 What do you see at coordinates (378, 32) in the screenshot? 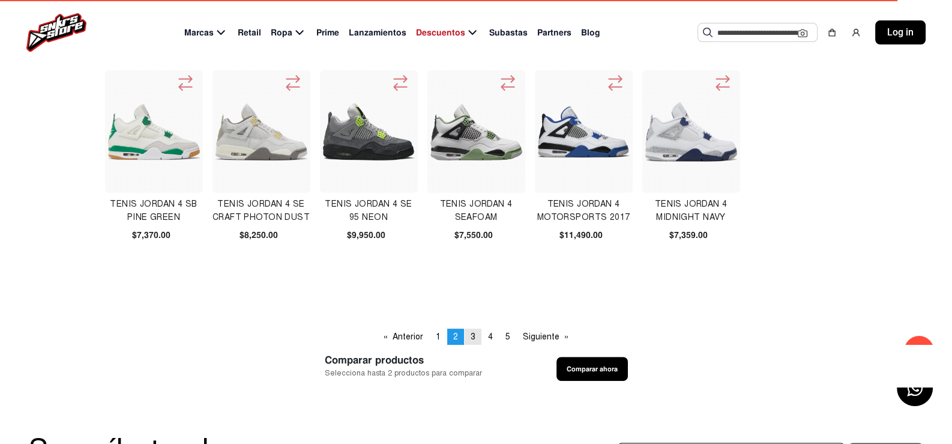
I see `span: Lanzamientos` at bounding box center [378, 32].